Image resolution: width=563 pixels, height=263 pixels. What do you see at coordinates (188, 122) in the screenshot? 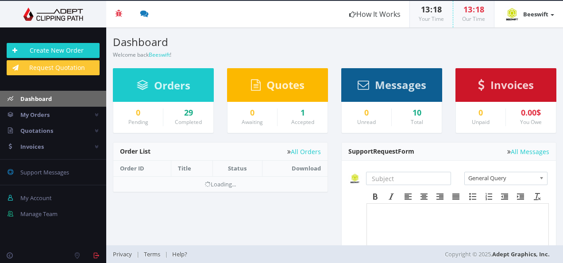
I see `small: Completed` at bounding box center [188, 122].